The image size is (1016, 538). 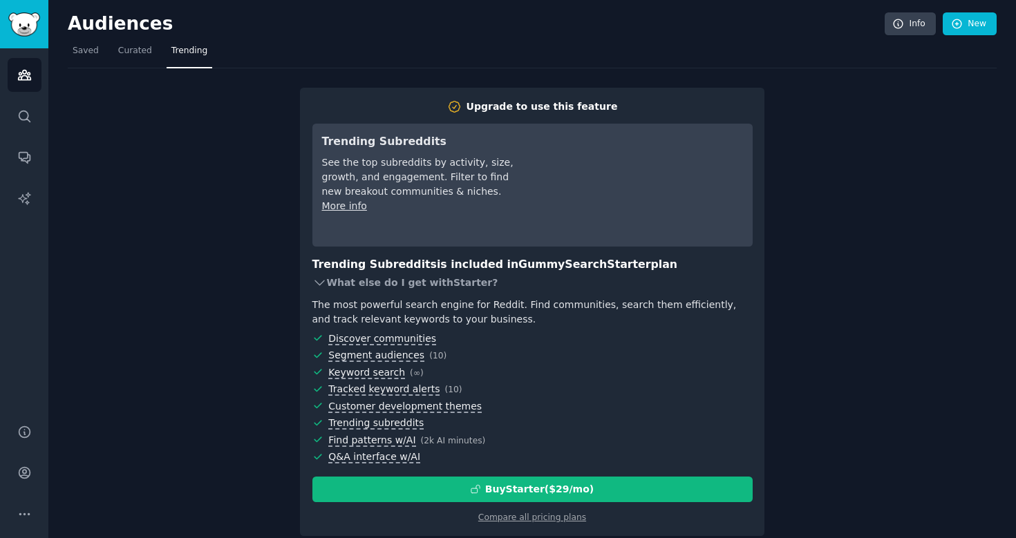 I want to click on div: The most powerful search engine for Reddit. Find communities, search them efficiently, and track ..., so click(x=532, y=312).